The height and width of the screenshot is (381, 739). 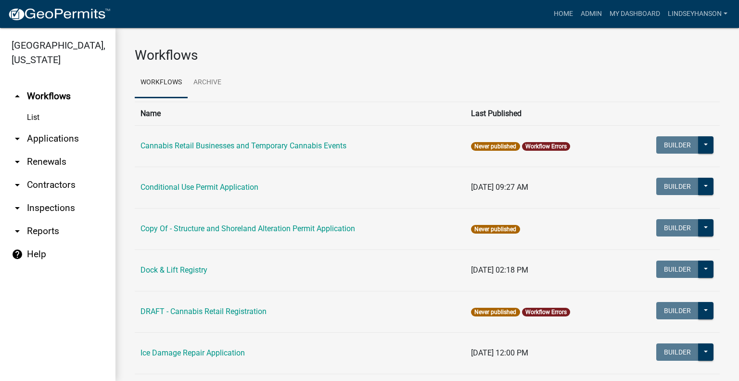 I want to click on a: Home, so click(x=563, y=14).